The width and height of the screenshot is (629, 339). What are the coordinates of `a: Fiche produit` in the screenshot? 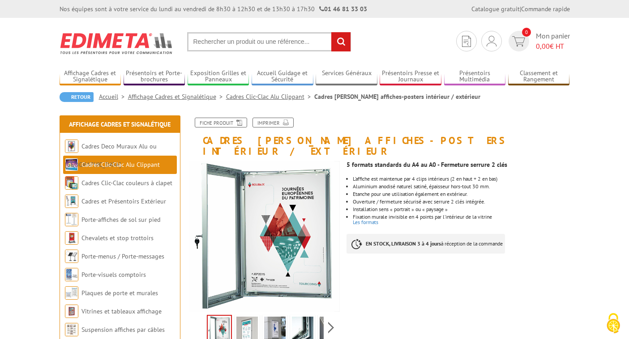 It's located at (221, 123).